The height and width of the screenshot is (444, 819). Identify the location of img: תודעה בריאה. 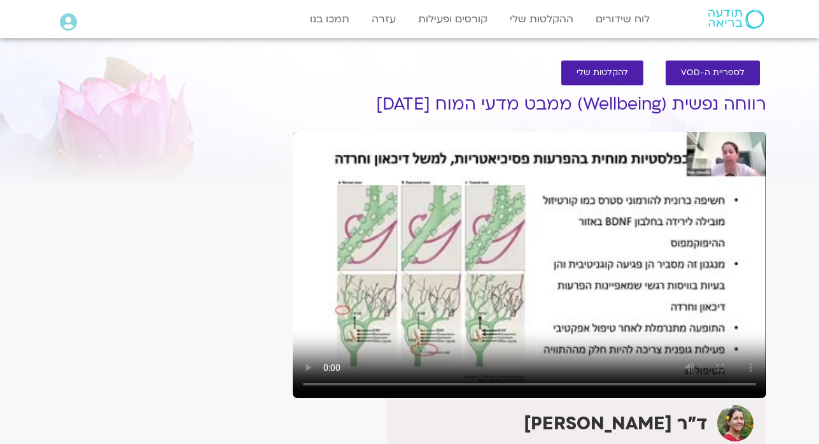
(737, 19).